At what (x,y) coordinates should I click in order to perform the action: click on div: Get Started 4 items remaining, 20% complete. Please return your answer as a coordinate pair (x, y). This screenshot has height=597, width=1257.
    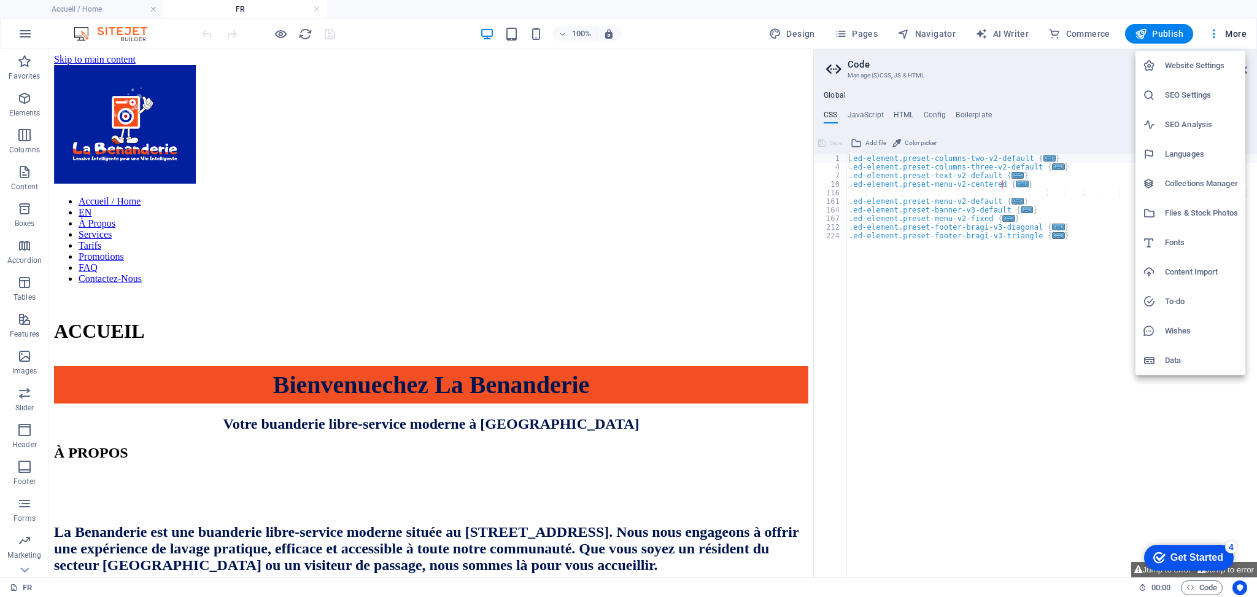
    Looking at the image, I should click on (52, 19).